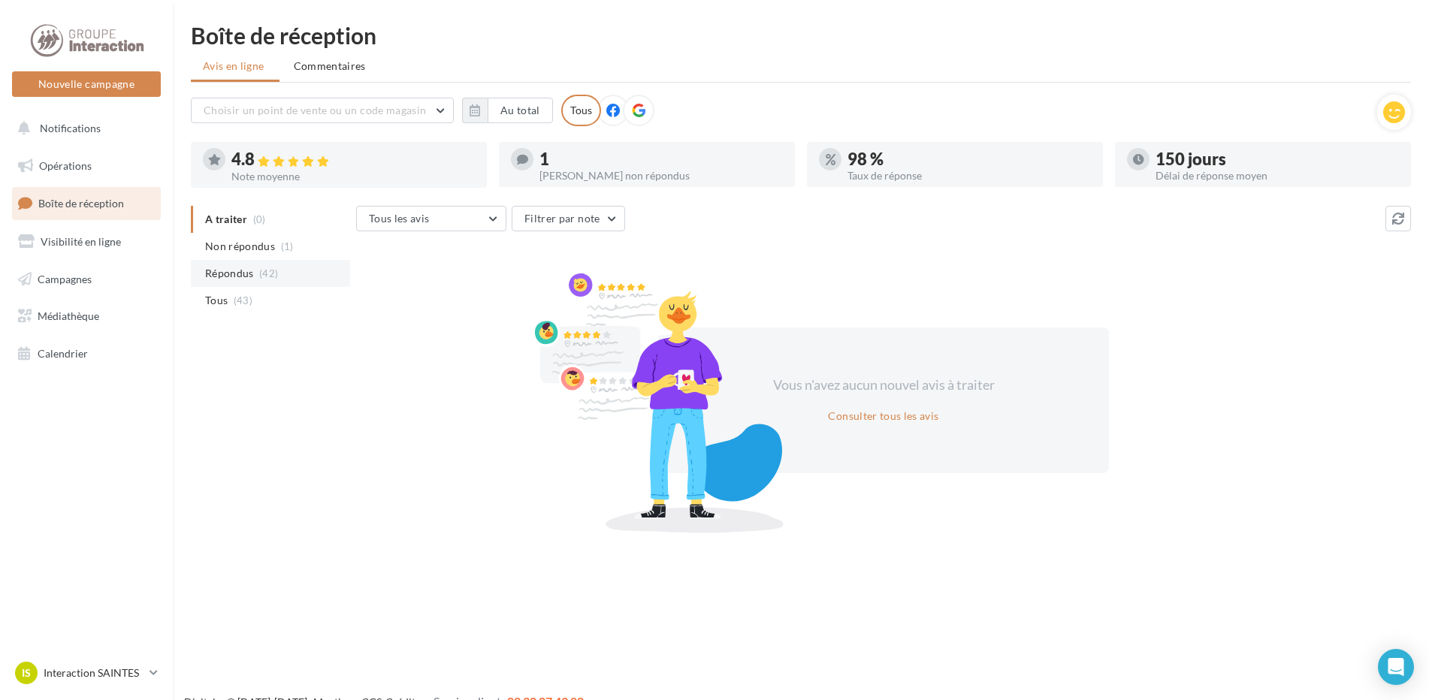 The width and height of the screenshot is (1429, 700). What do you see at coordinates (801, 35) in the screenshot?
I see `div: Boîte de réception` at bounding box center [801, 35].